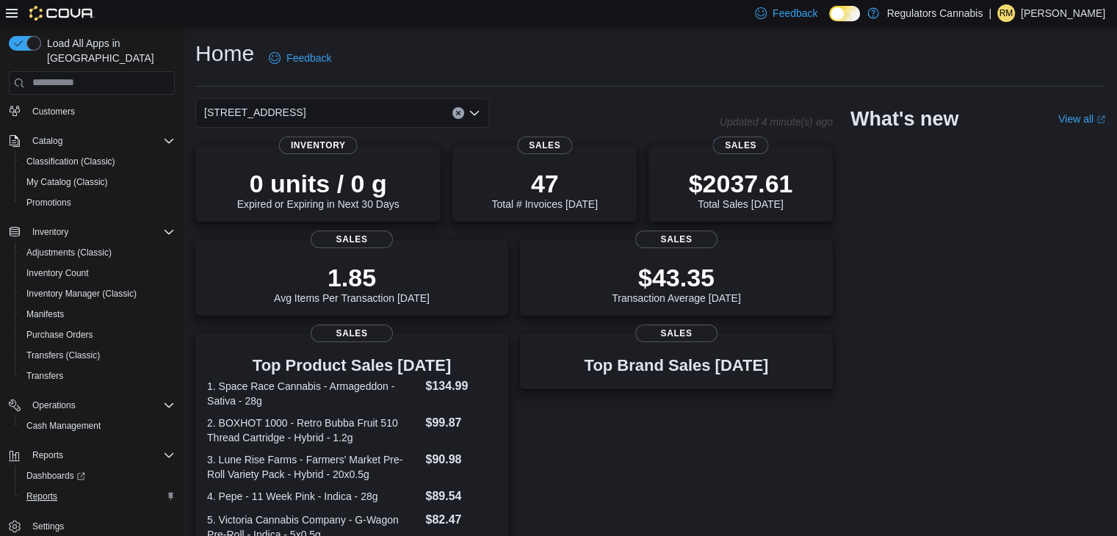 The image size is (1117, 536). What do you see at coordinates (461, 423) in the screenshot?
I see `dd: $99.87` at bounding box center [461, 423].